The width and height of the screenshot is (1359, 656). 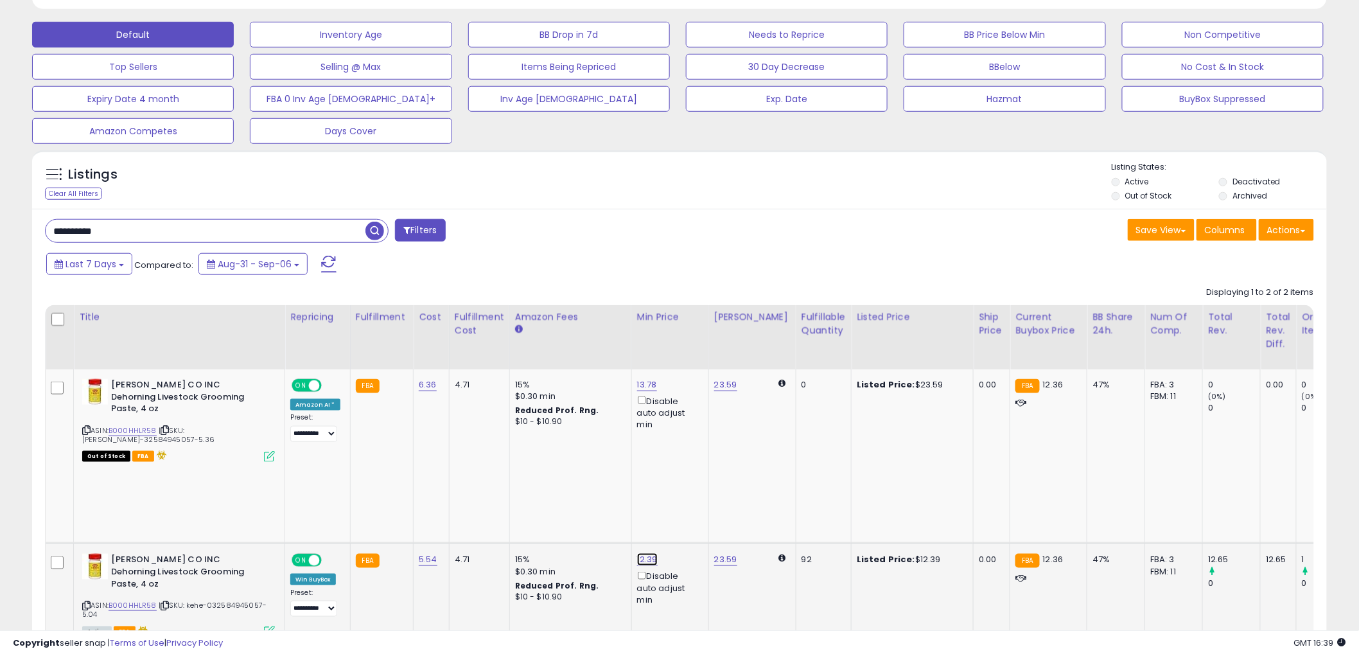 What do you see at coordinates (786, 67) in the screenshot?
I see `button: 30 Day Decrease` at bounding box center [786, 67].